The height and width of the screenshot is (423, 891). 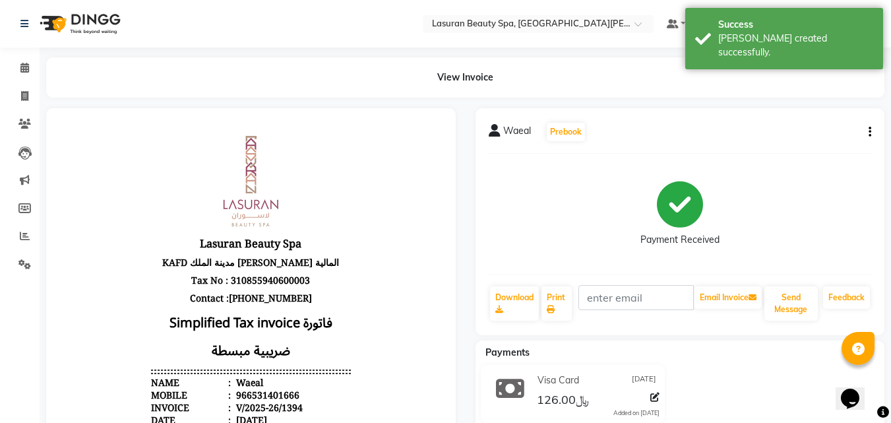 What do you see at coordinates (680, 239) in the screenshot?
I see `div: Payment Received` at bounding box center [680, 239].